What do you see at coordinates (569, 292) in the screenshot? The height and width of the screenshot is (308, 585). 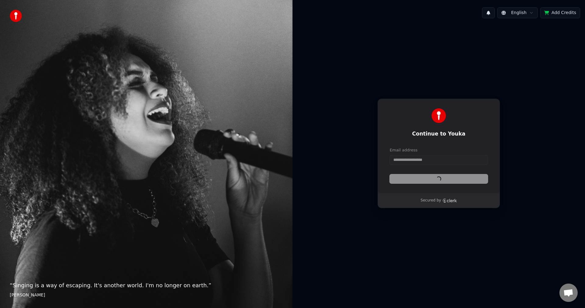 I see `a: Open chat` at bounding box center [569, 292].